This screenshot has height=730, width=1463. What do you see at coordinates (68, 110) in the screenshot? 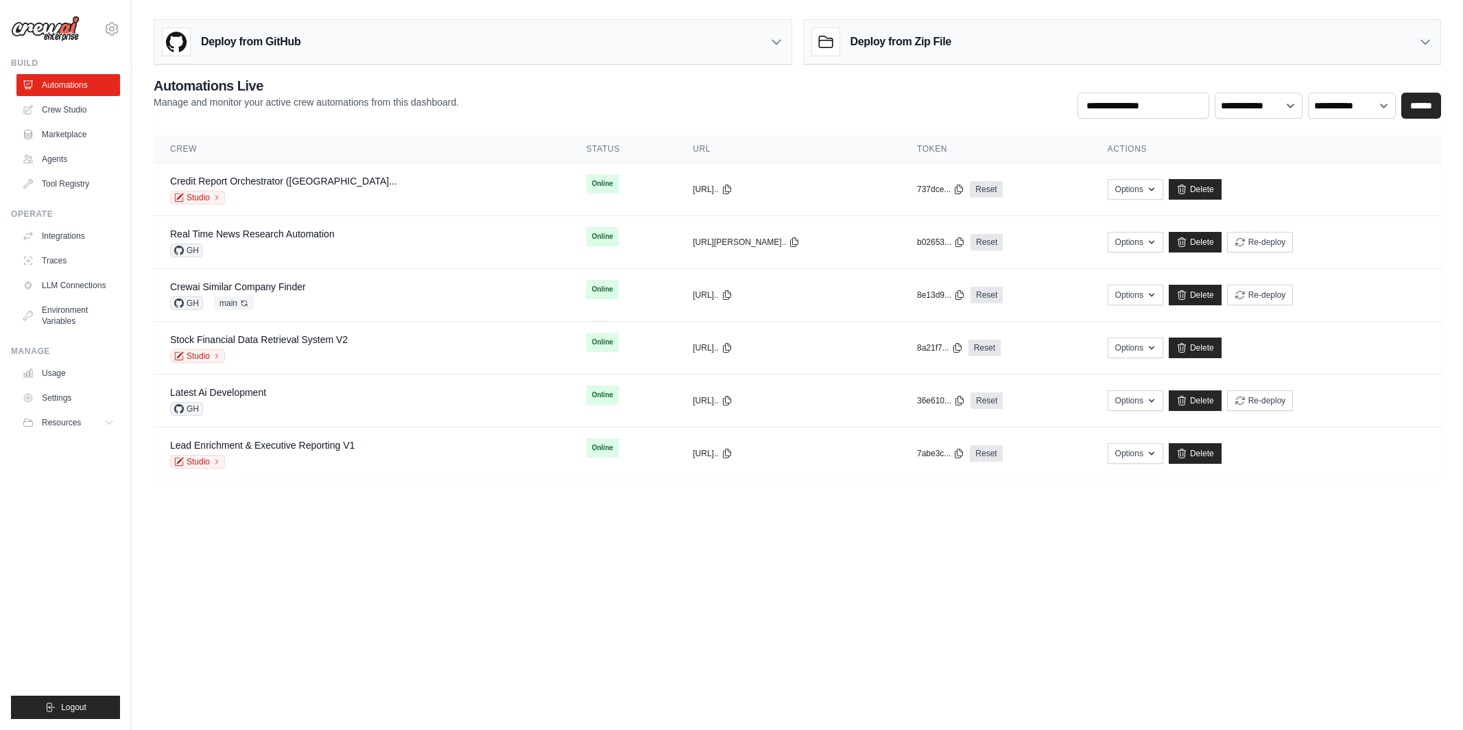
I see `a: Crew Studio` at bounding box center [68, 110].